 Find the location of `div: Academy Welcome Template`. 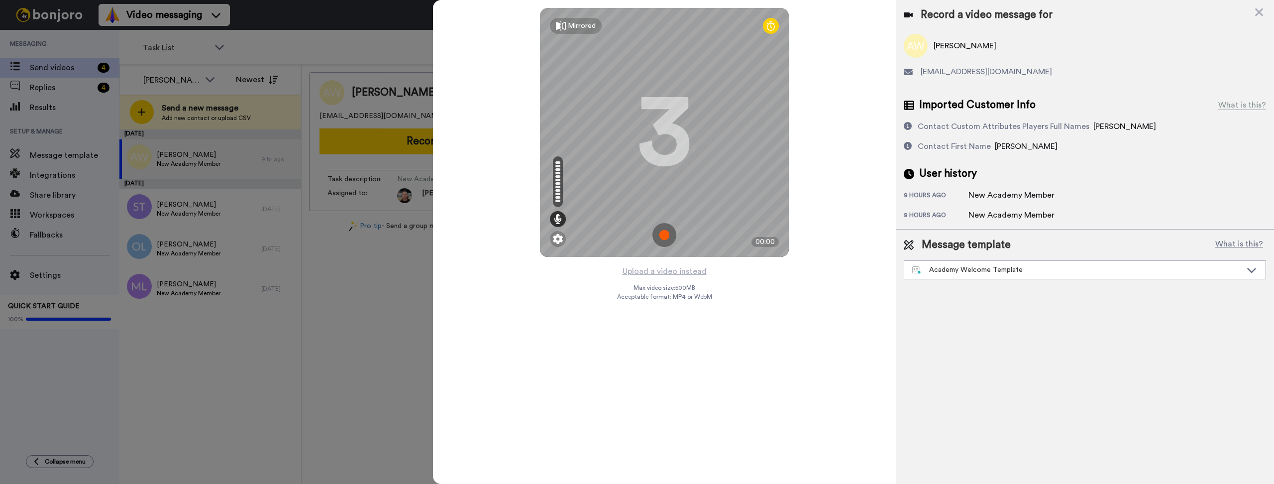

div: Academy Welcome Template is located at coordinates (1077, 270).